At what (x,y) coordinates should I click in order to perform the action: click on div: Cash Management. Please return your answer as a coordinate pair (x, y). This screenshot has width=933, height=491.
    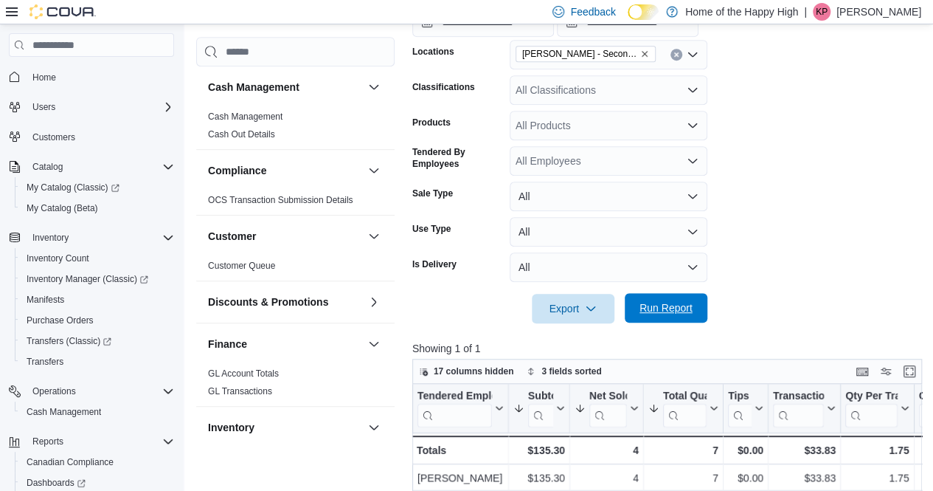
    Looking at the image, I should click on (295, 128).